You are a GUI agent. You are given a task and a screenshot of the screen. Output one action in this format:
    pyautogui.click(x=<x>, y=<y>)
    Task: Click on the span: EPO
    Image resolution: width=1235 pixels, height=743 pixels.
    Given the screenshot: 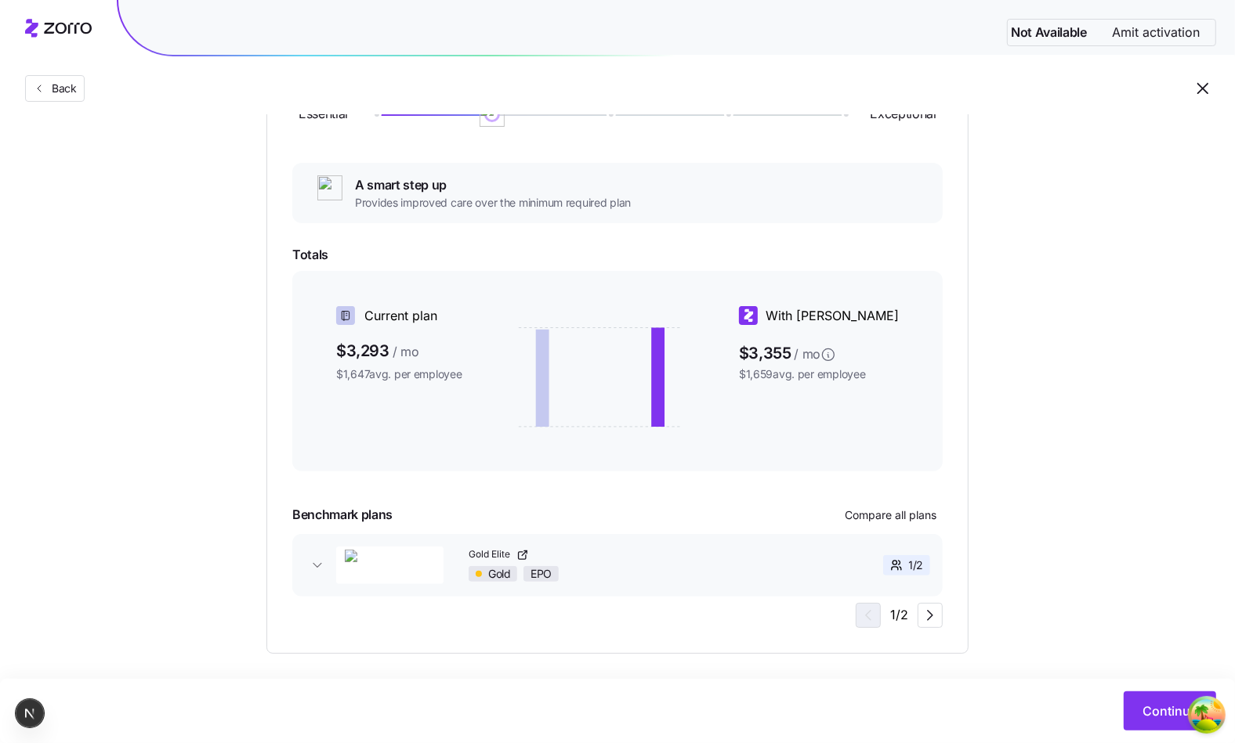 What is the action you would take?
    pyautogui.click(x=540, y=574)
    